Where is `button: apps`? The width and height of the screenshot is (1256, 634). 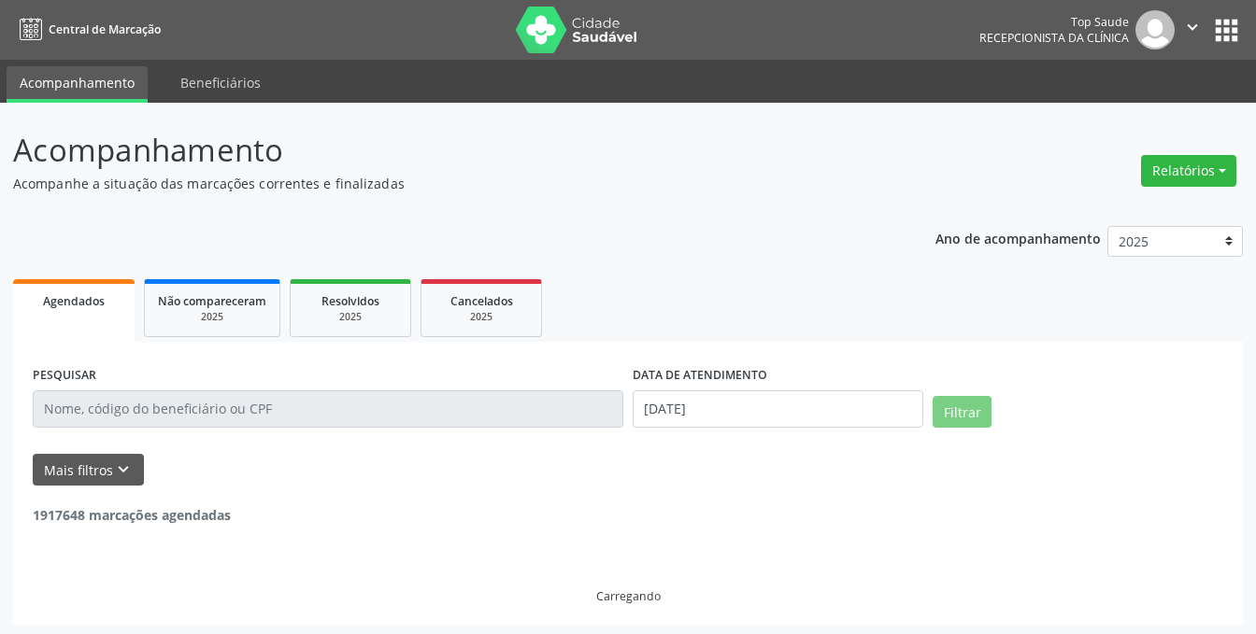 button: apps is located at coordinates (1226, 30).